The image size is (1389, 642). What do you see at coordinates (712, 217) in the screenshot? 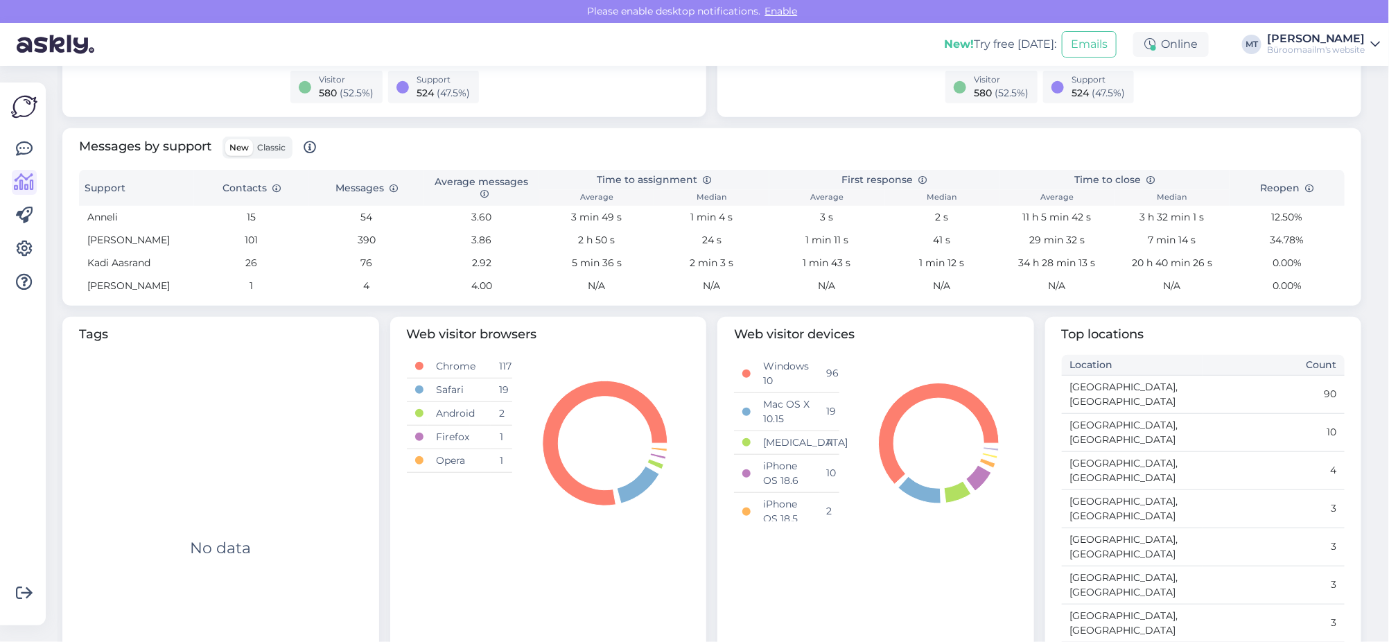
I see `td: 1 min 4 s` at bounding box center [712, 217].